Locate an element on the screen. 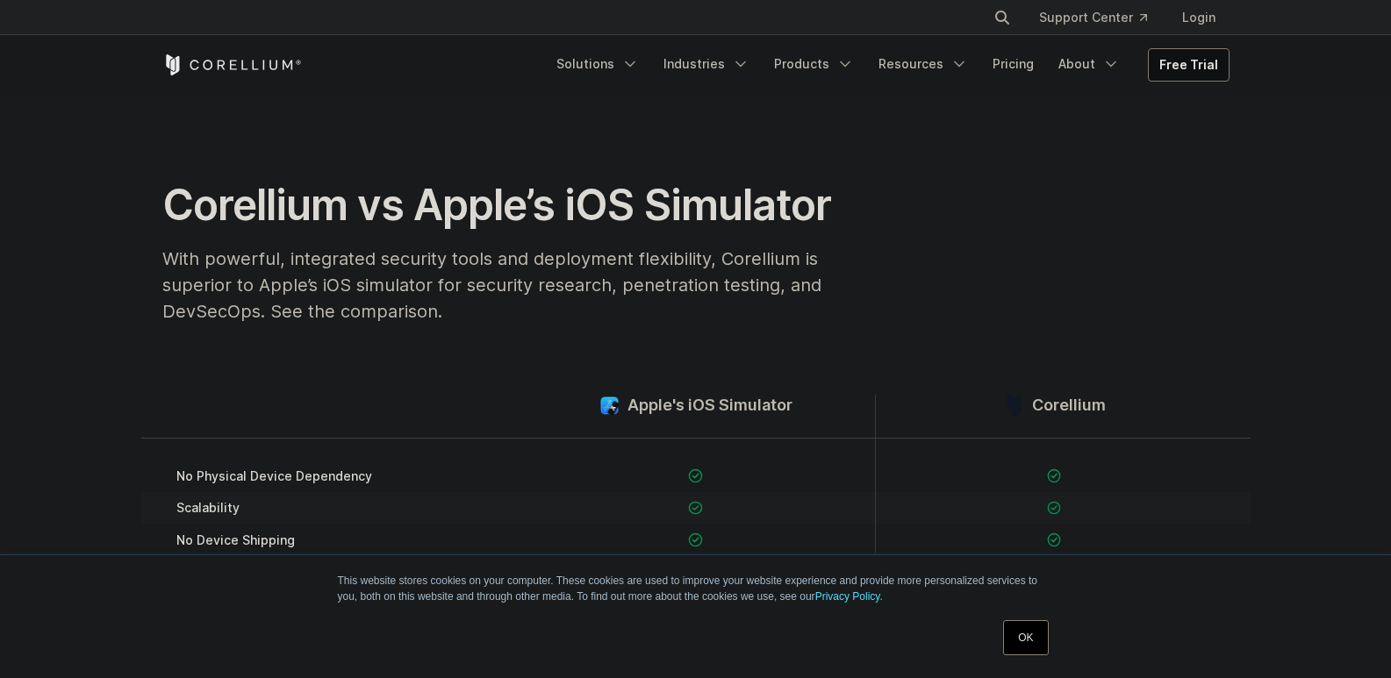 The height and width of the screenshot is (678, 1391). a: Solutions is located at coordinates (598, 64).